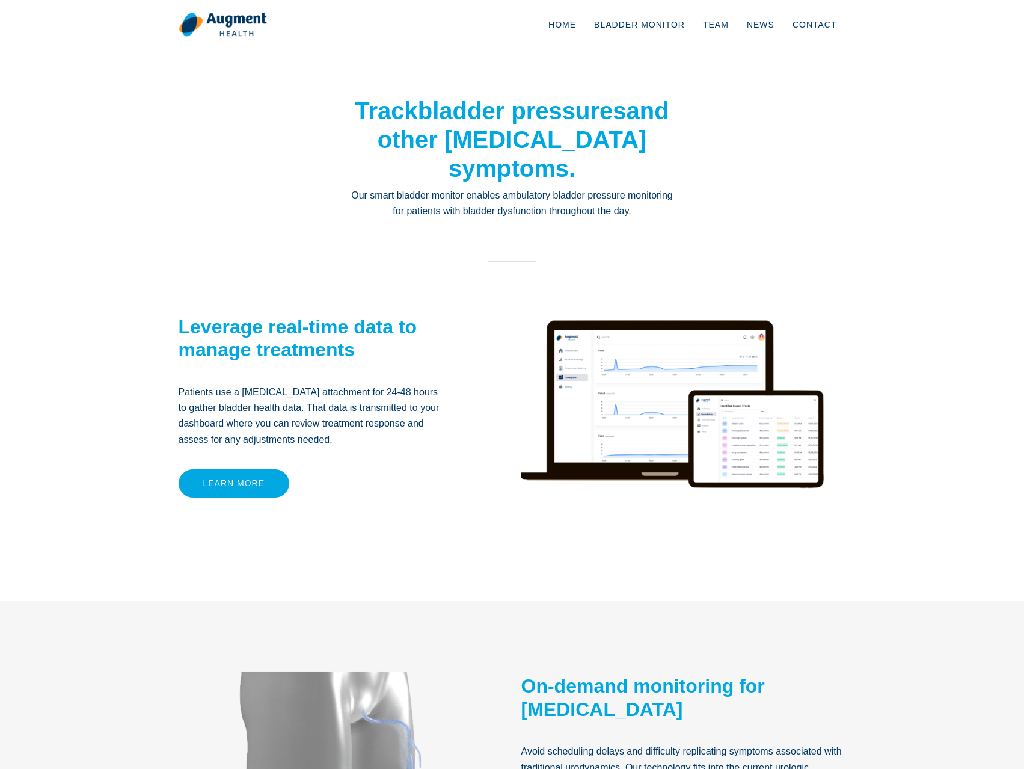 This screenshot has width=1024, height=769. What do you see at coordinates (716, 25) in the screenshot?
I see `a: Team` at bounding box center [716, 25].